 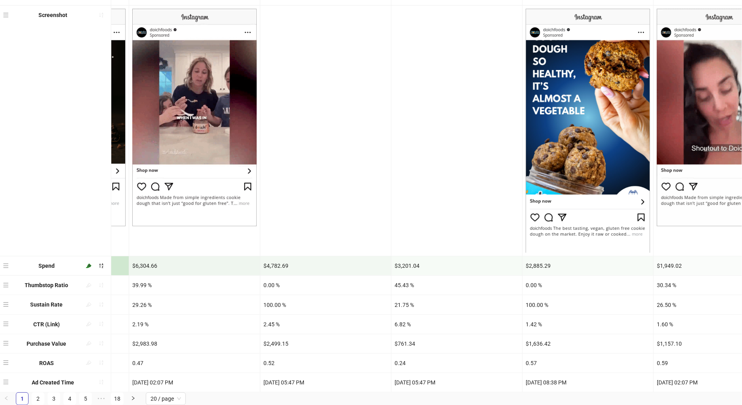 I want to click on b: Screenshot, so click(x=53, y=15).